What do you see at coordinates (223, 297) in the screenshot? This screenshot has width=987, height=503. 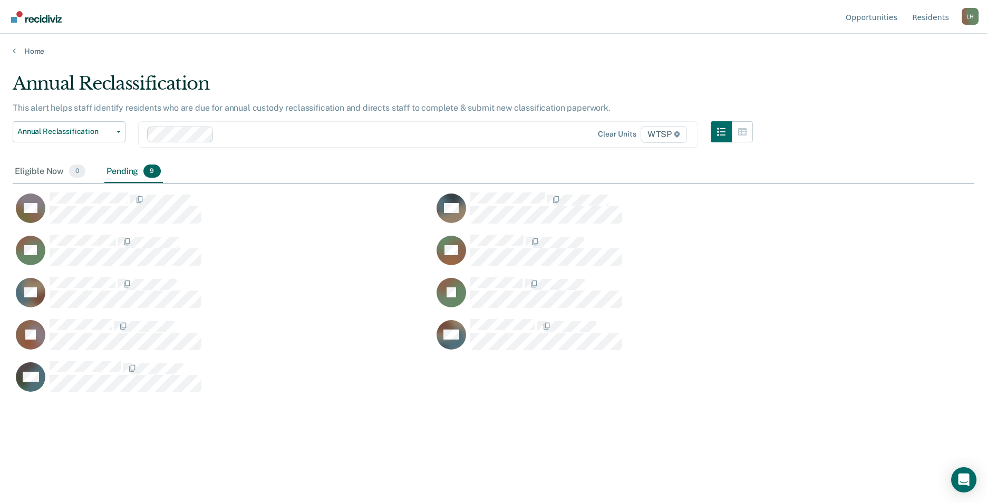 I see `div: CaseloadOpportunityCell-00417855` at bounding box center [223, 297].